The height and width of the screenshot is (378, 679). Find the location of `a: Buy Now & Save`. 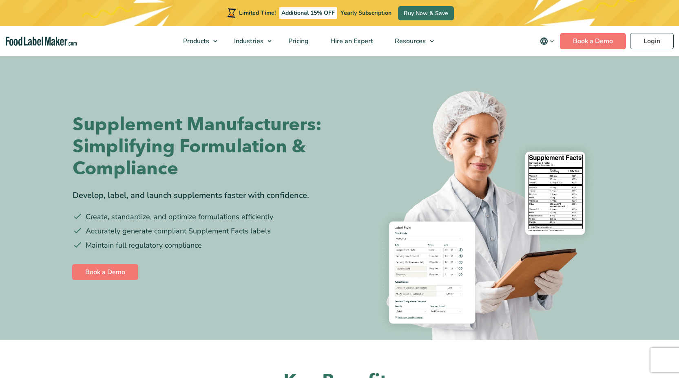

a: Buy Now & Save is located at coordinates (426, 13).